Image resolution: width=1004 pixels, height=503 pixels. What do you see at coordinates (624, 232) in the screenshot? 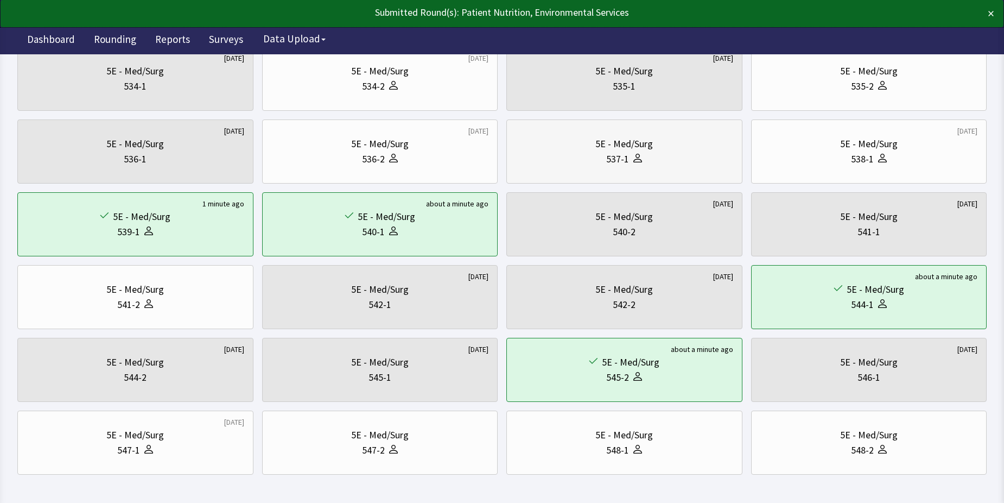
I see `div: 540-2` at bounding box center [624, 232].